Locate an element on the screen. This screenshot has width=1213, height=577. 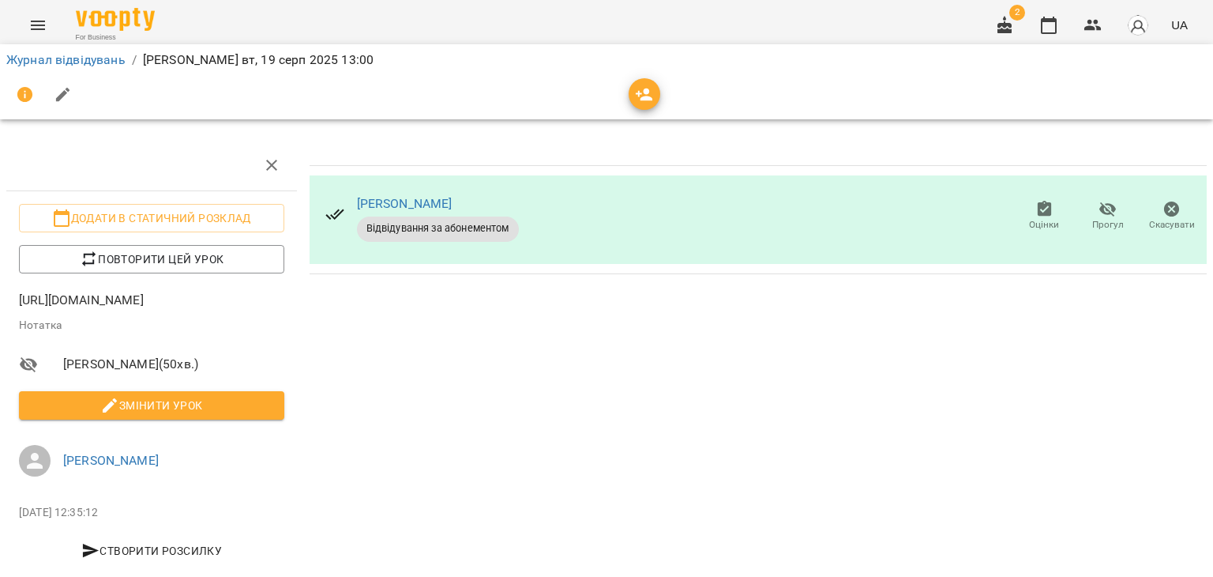
span: 2 is located at coordinates (1018, 13).